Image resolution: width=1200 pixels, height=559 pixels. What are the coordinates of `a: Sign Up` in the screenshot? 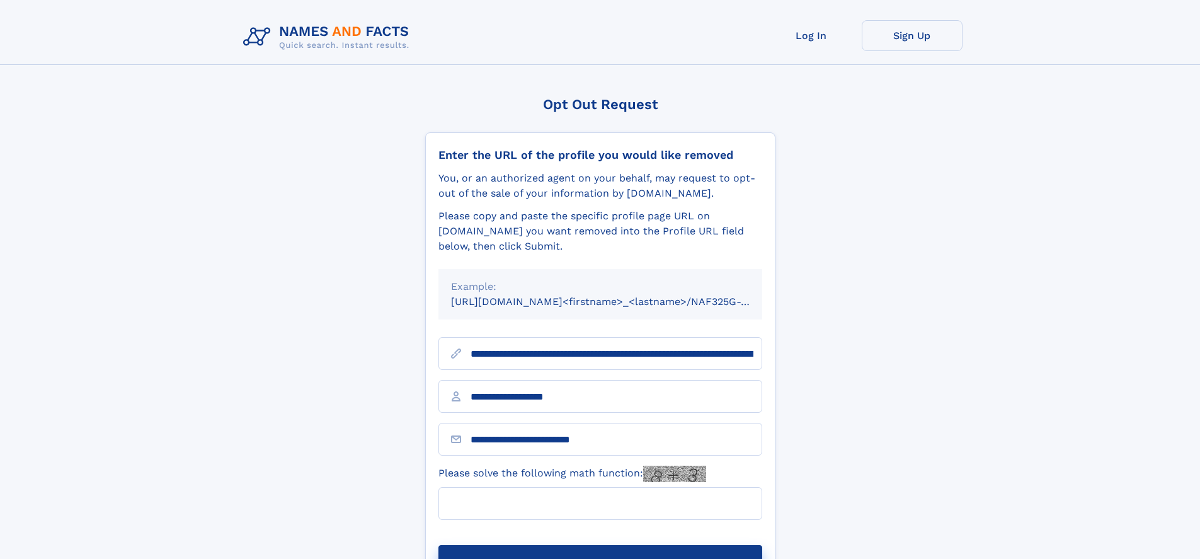 It's located at (912, 35).